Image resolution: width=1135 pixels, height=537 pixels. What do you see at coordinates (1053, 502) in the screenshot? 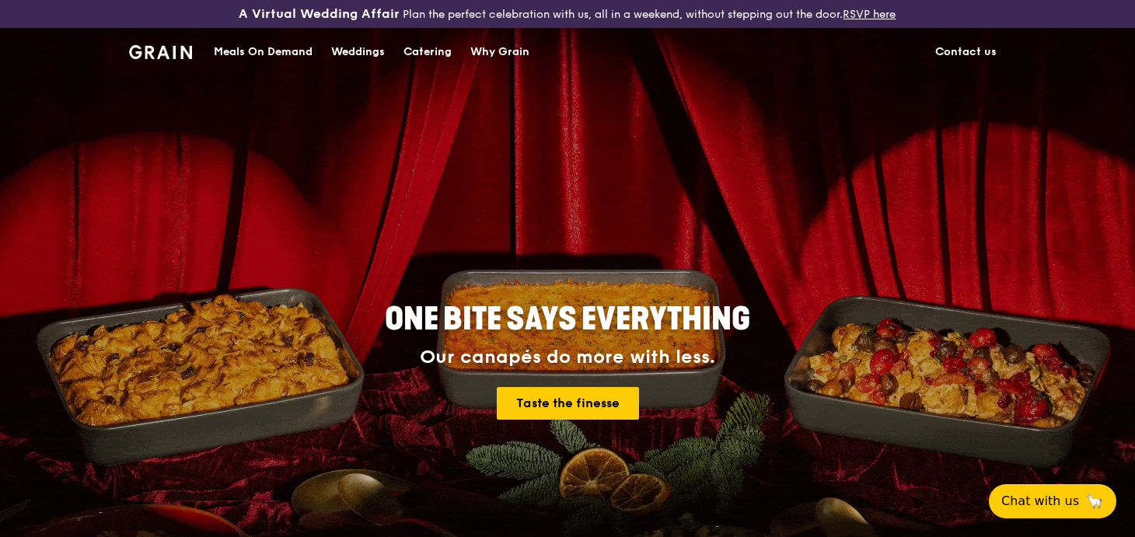
I see `button: Chat with us🦙` at bounding box center [1053, 502].